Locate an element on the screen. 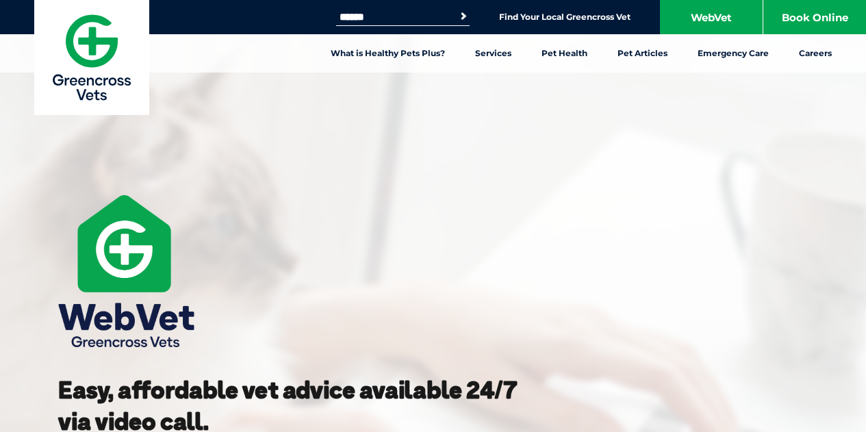 This screenshot has width=866, height=432. a: Find Your Local Greencross Vet is located at coordinates (565, 17).